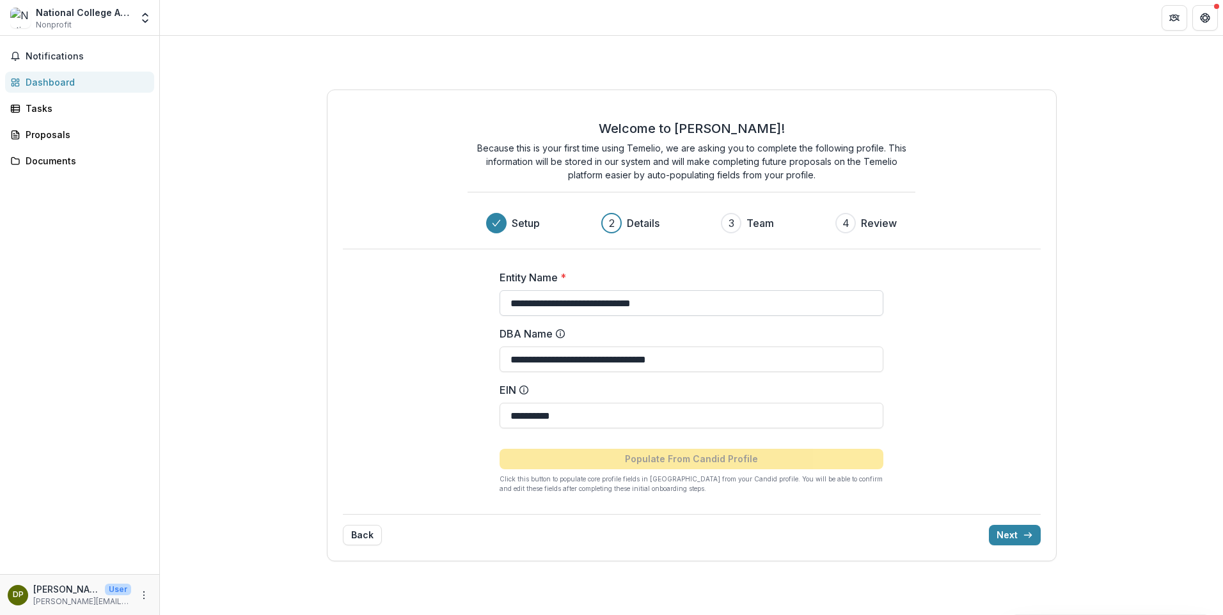 The image size is (1223, 615). What do you see at coordinates (846, 223) in the screenshot?
I see `div: 4` at bounding box center [846, 223].